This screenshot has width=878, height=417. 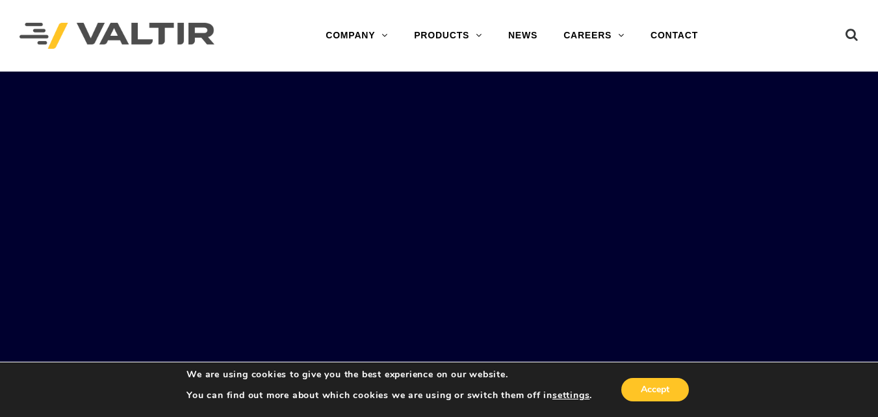 I want to click on img: Valtir, so click(x=117, y=36).